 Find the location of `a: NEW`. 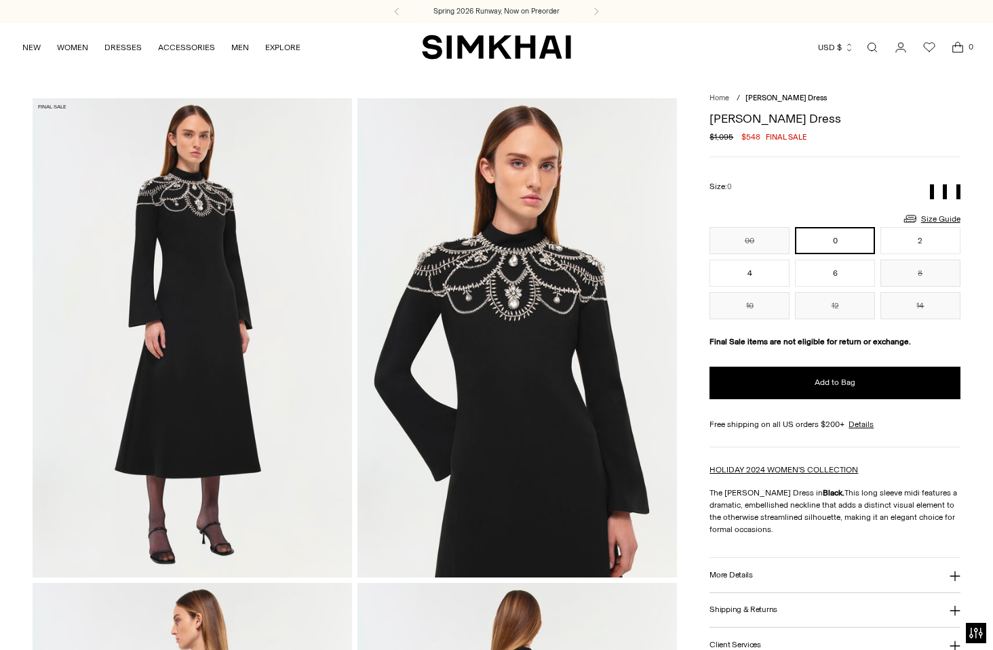

a: NEW is located at coordinates (31, 47).